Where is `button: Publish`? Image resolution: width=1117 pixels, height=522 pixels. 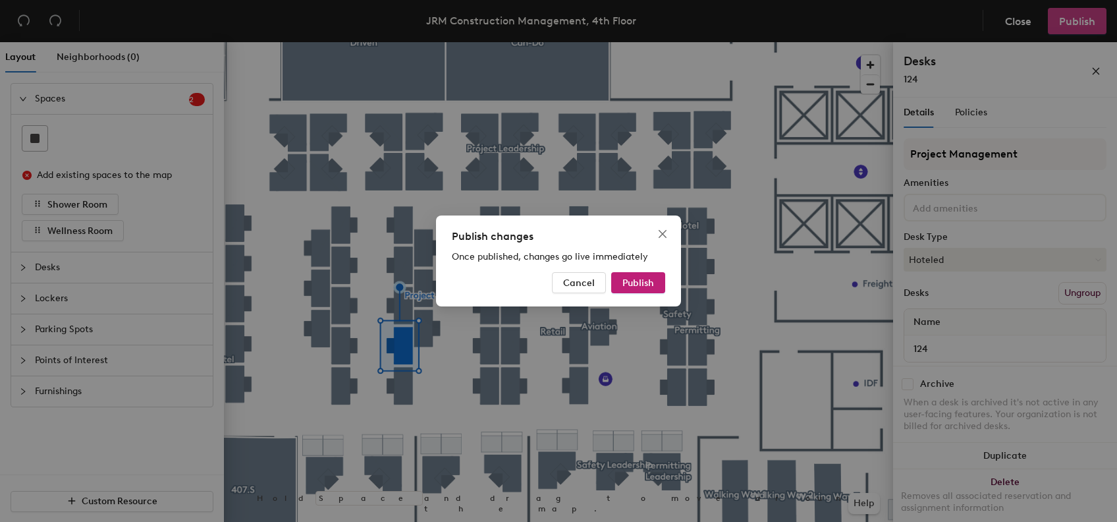 button: Publish is located at coordinates (638, 283).